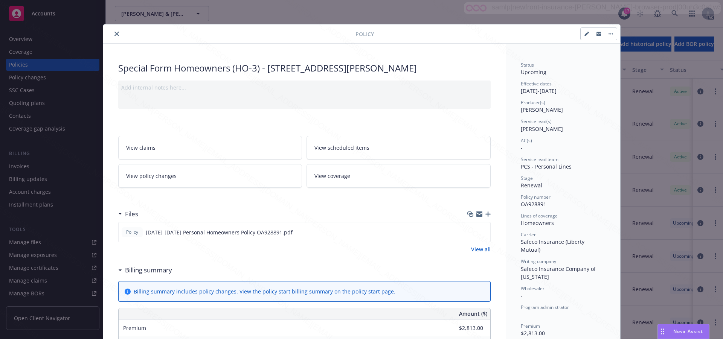 Image resolution: width=723 pixels, height=339 pixels. I want to click on a: View all, so click(481, 249).